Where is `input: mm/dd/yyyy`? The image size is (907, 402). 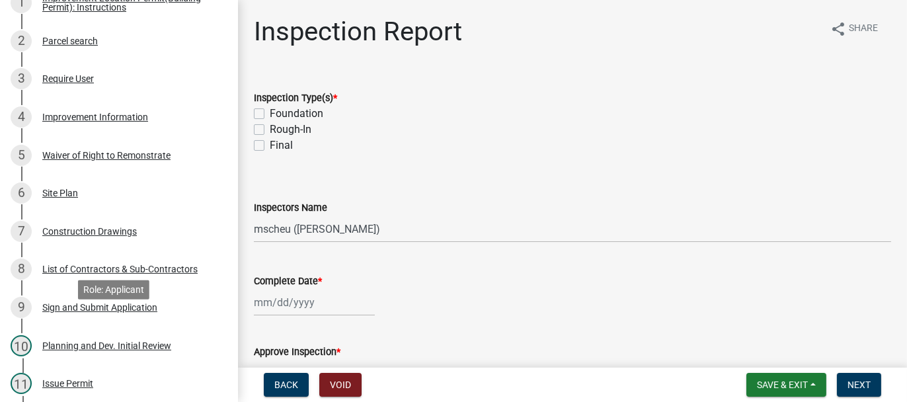
input: mm/dd/yyyy is located at coordinates (314, 302).